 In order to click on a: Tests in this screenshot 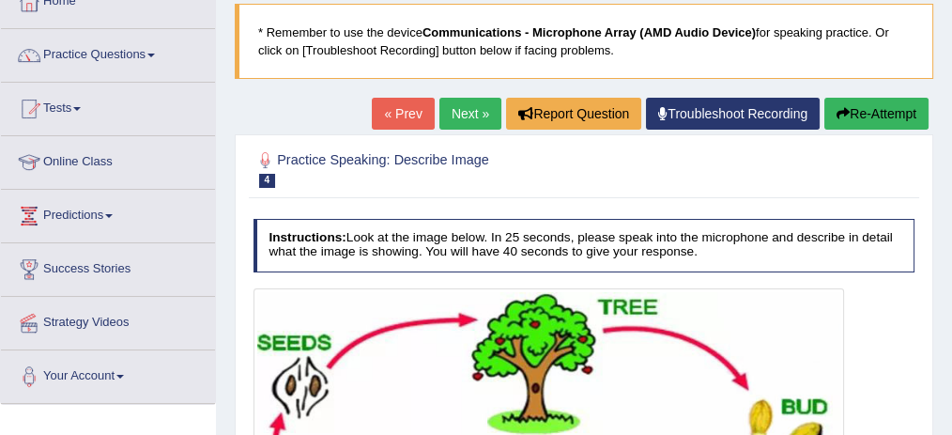, I will do `click(108, 106)`.